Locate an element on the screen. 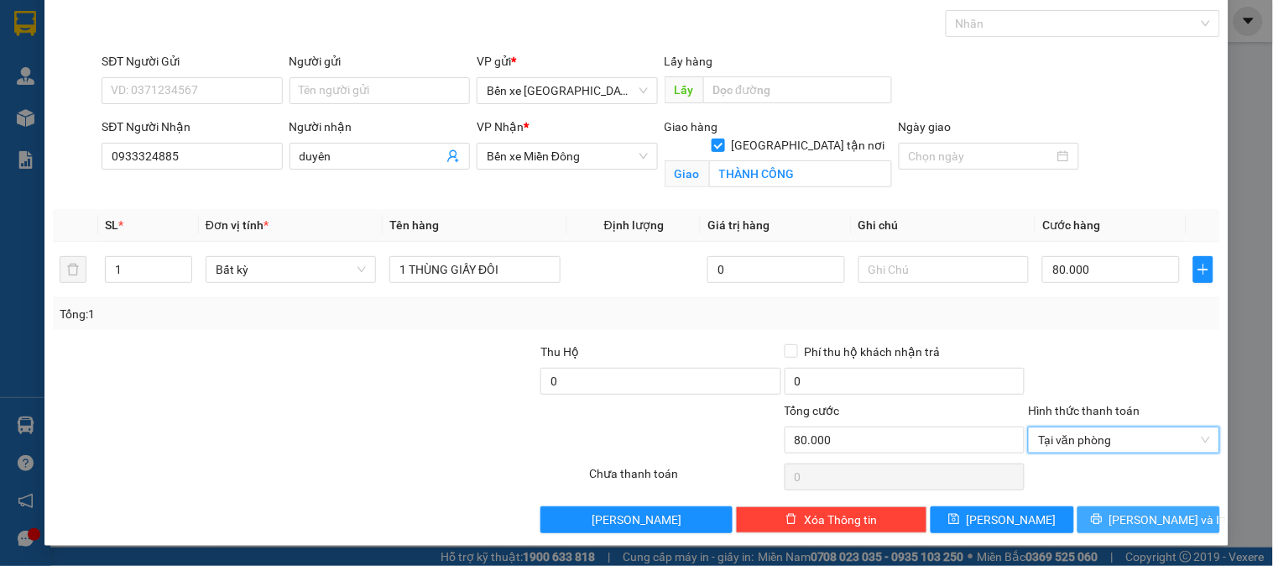 This screenshot has height=566, width=1273. span: user-add is located at coordinates (453, 156).